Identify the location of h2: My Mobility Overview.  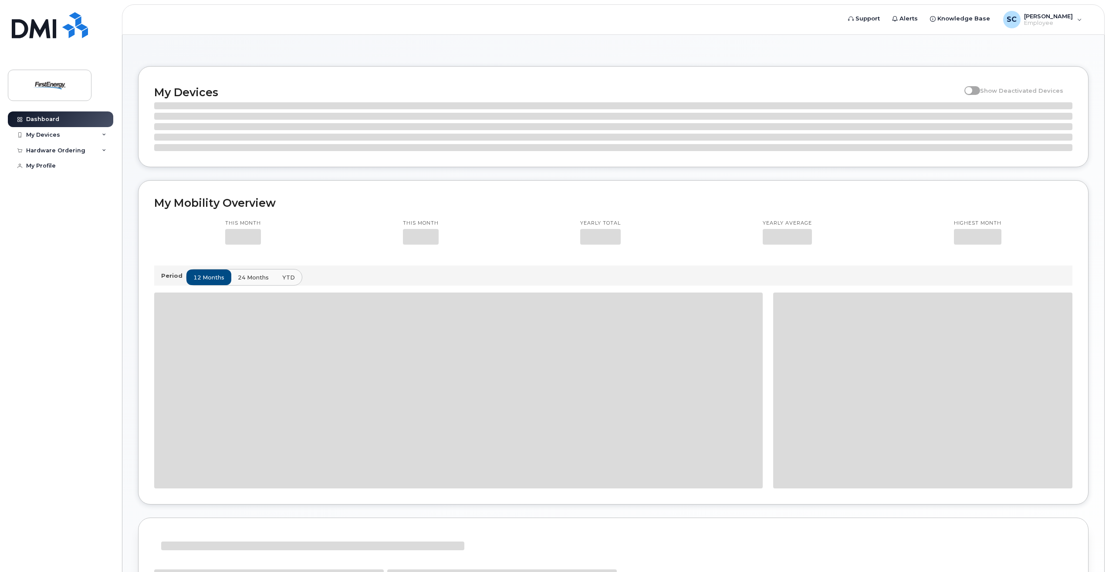
(613, 203).